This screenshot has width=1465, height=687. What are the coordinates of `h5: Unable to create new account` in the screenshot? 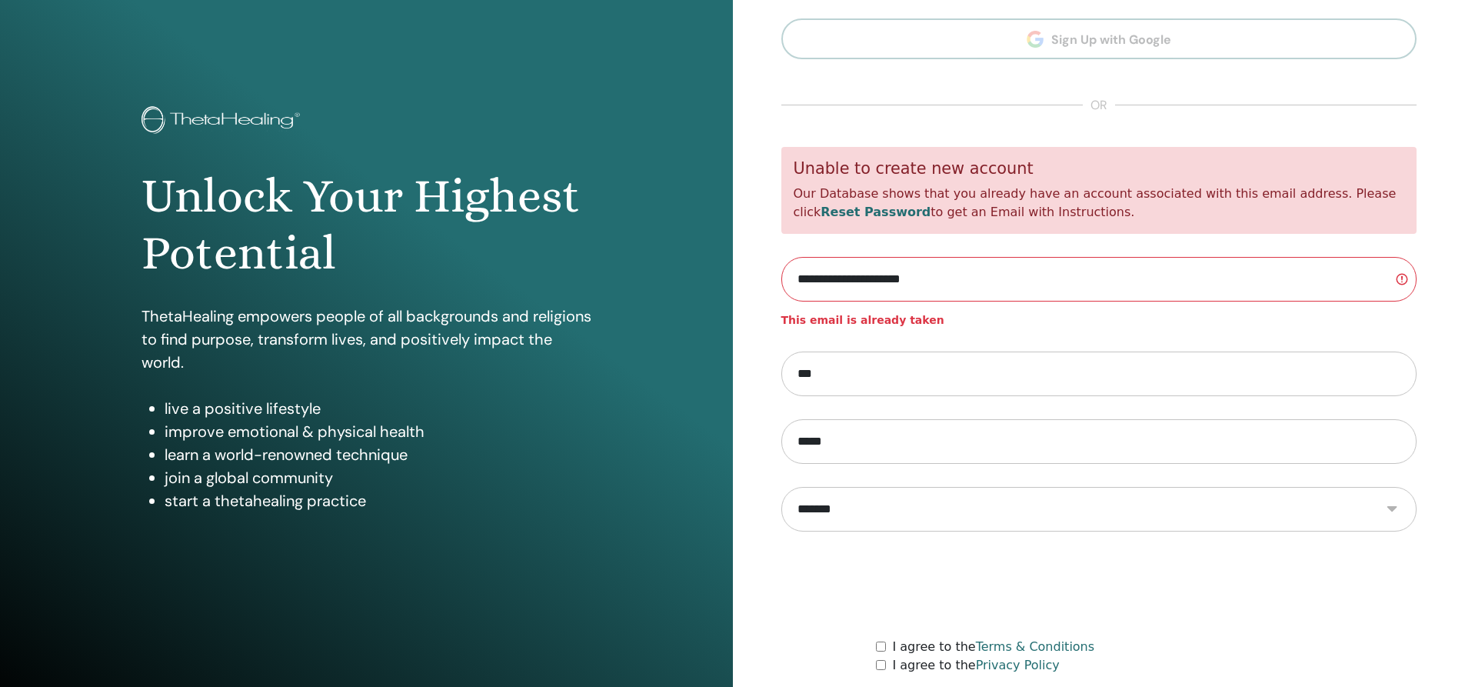 It's located at (1099, 168).